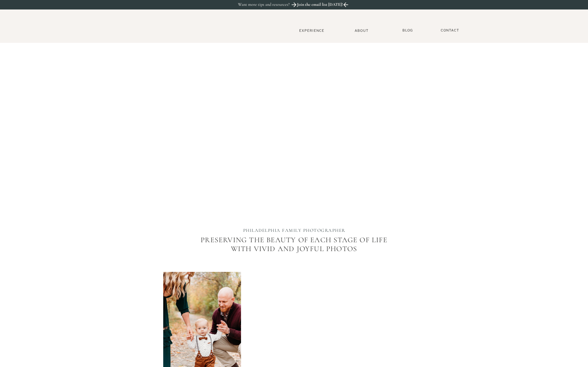 The image size is (588, 367). I want to click on p: Want more tips and resources?, so click(270, 5).